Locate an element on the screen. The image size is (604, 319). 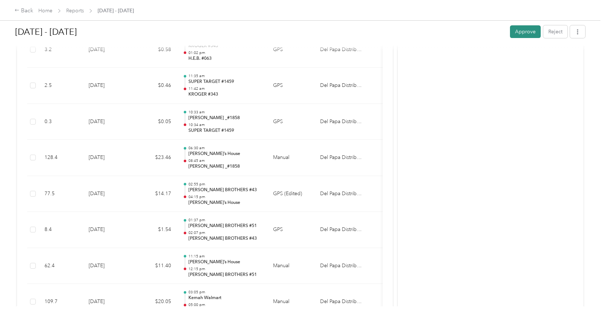
td: 77.5 is located at coordinates (61, 194).